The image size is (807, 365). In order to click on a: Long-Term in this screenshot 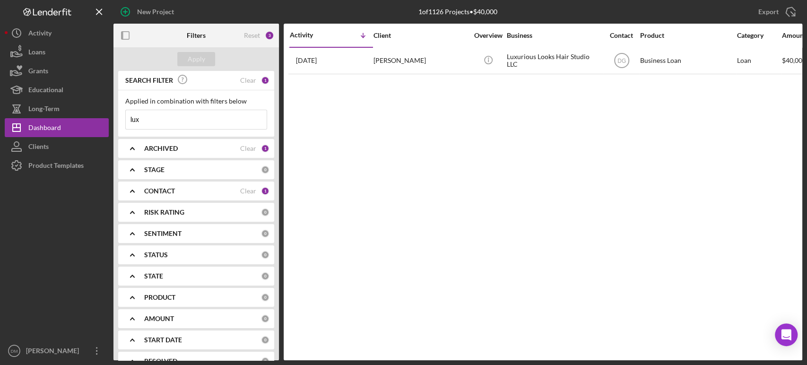, I will do `click(57, 109)`.